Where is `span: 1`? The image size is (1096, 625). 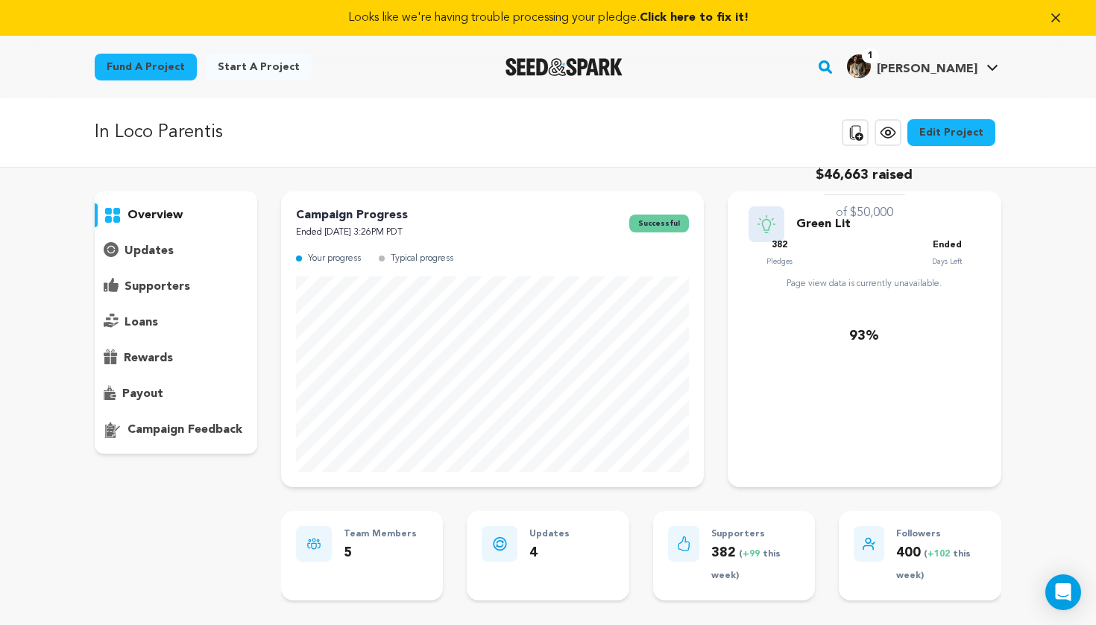
span: 1 is located at coordinates (870, 56).